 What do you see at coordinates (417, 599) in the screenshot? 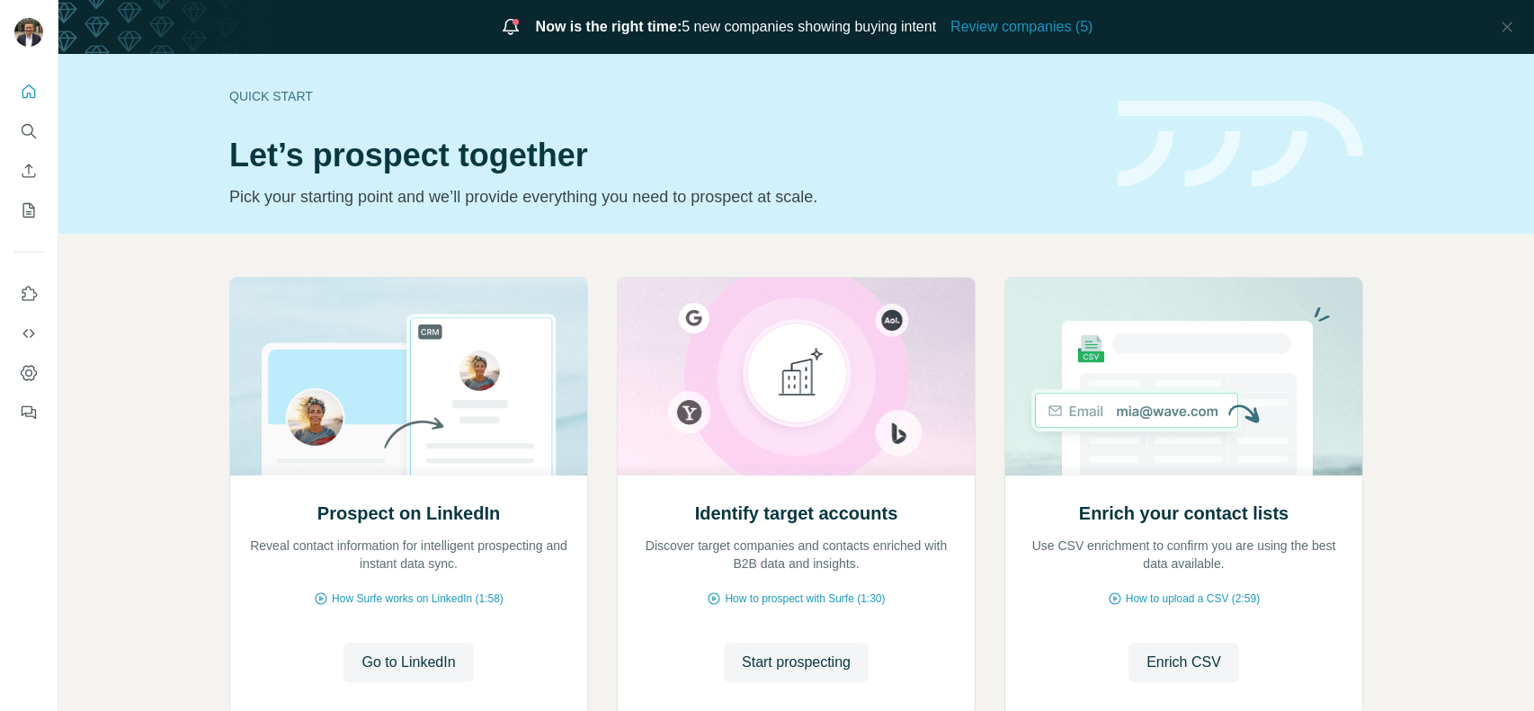
I see `span: How Surfe works on LinkedIn (1:58)` at bounding box center [417, 599].